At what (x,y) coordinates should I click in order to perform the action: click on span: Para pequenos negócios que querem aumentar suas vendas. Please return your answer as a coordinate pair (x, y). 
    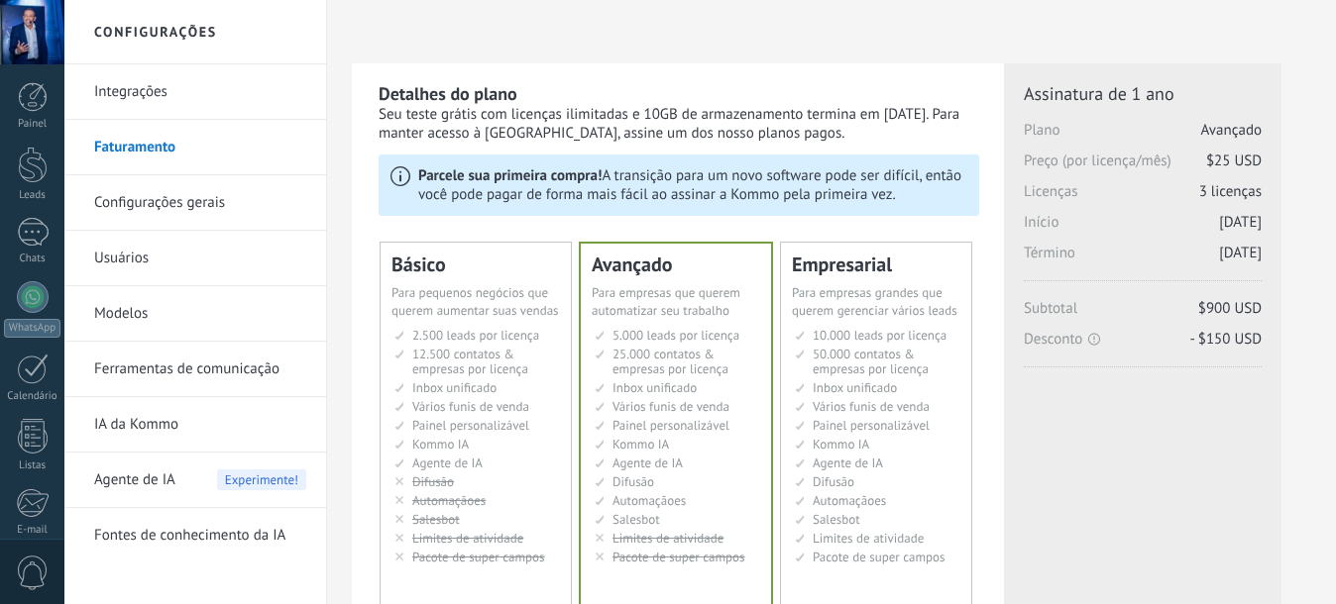
    Looking at the image, I should click on (475, 301).